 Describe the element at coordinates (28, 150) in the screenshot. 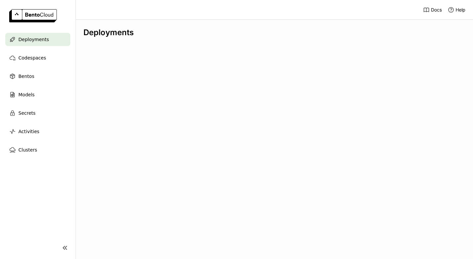

I see `span: Clusters` at that location.